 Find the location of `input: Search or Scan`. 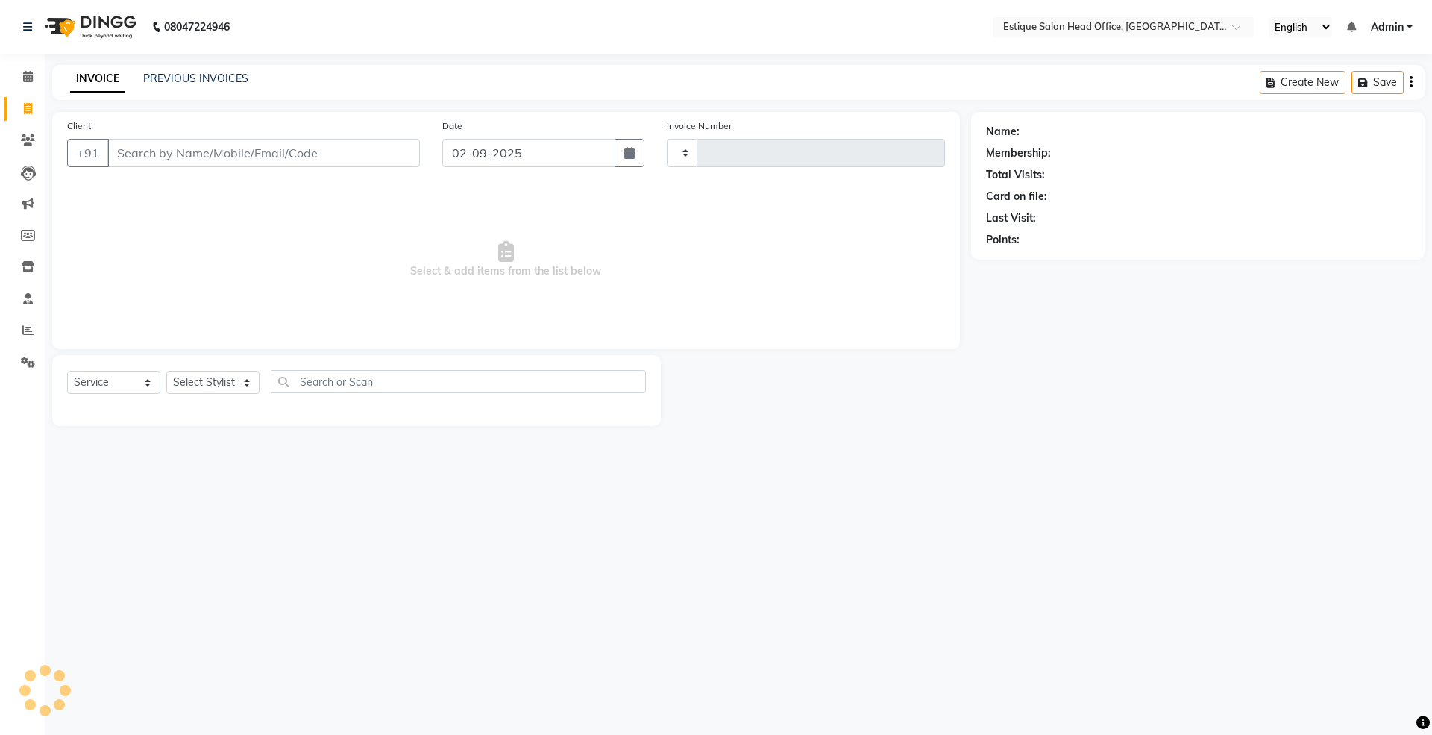

input: Search or Scan is located at coordinates (458, 381).